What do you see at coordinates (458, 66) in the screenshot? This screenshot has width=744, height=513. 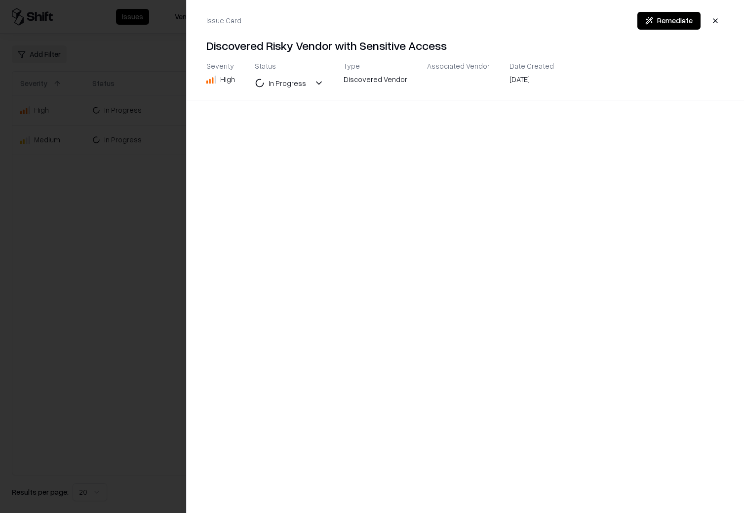 I see `div: Associated Vendor` at bounding box center [458, 66].